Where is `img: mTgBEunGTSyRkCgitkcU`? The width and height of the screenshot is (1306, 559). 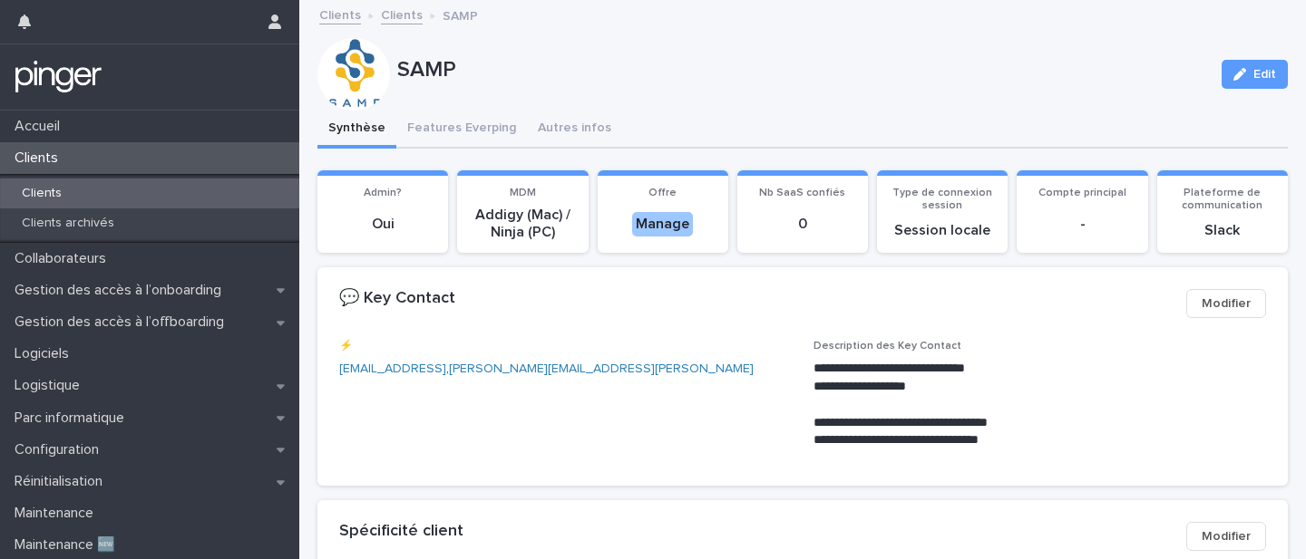 img: mTgBEunGTSyRkCgitkcU is located at coordinates (58, 77).